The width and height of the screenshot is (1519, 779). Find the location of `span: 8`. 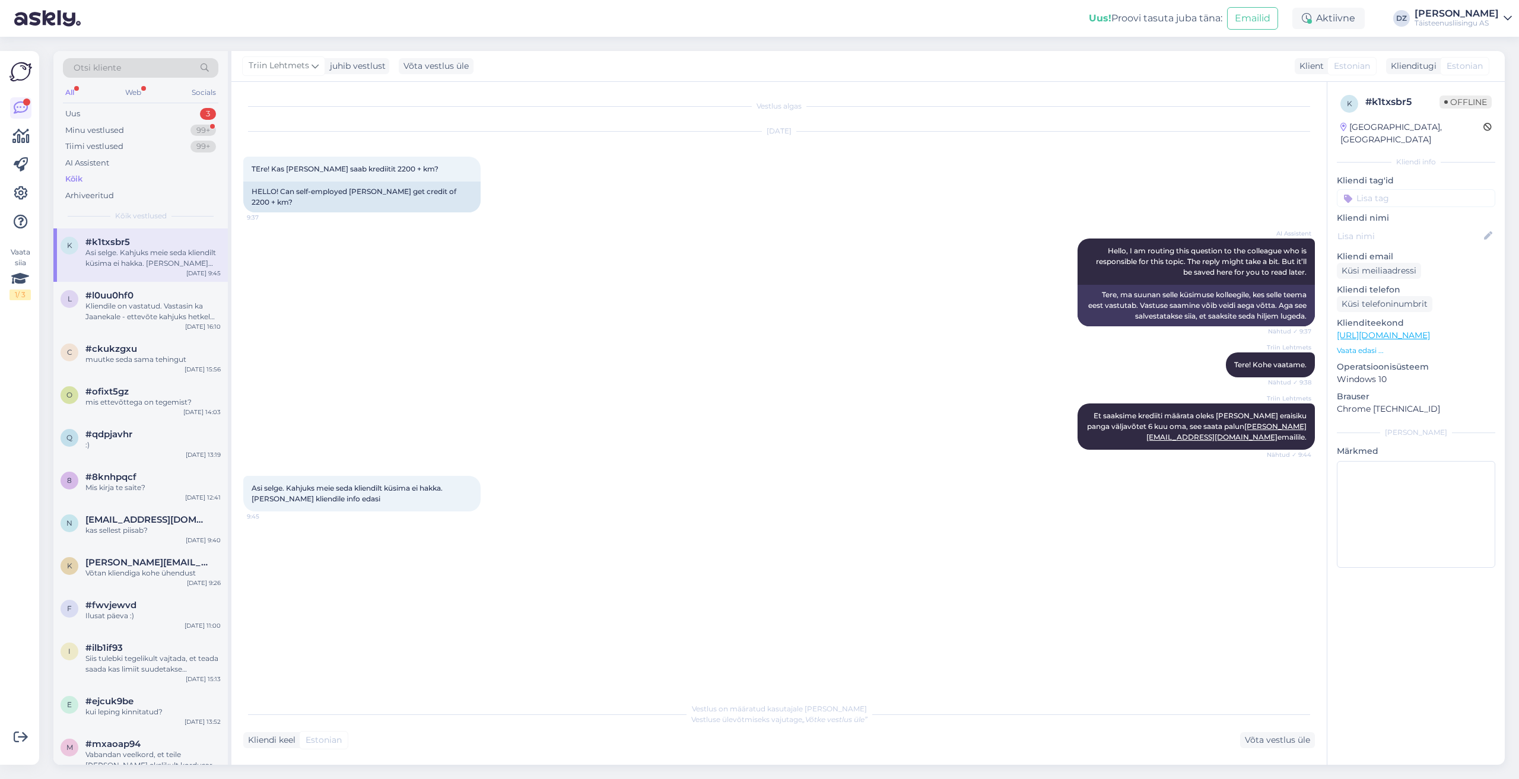

span: 8 is located at coordinates (69, 480).